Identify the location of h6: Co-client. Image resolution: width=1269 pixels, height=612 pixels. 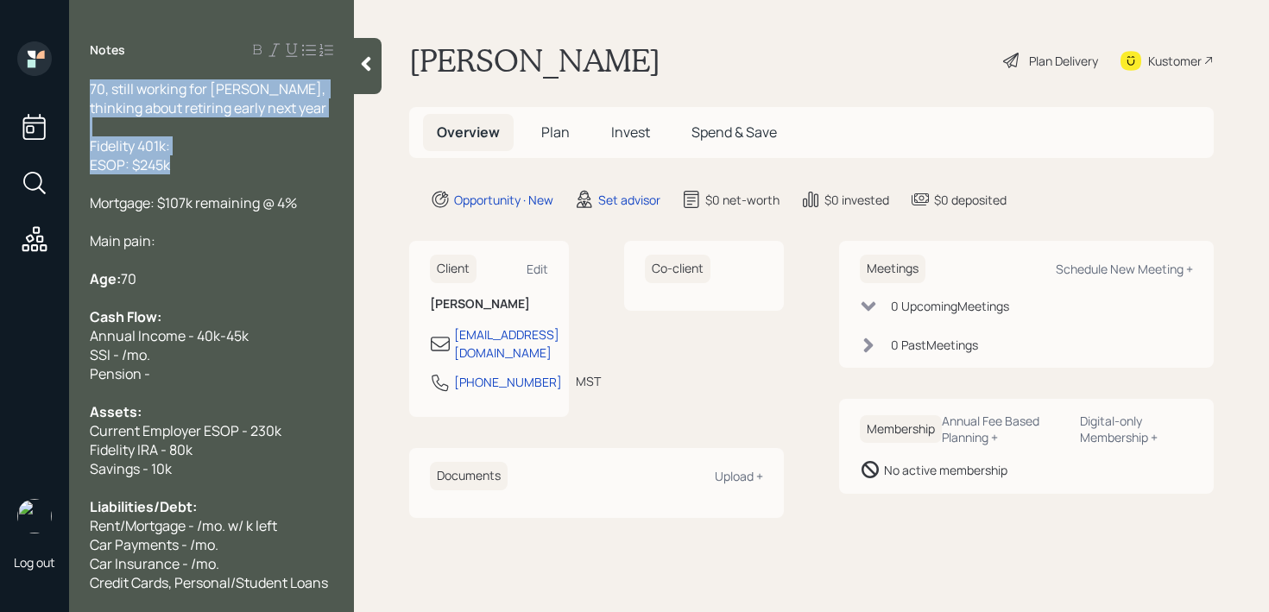
(678, 268).